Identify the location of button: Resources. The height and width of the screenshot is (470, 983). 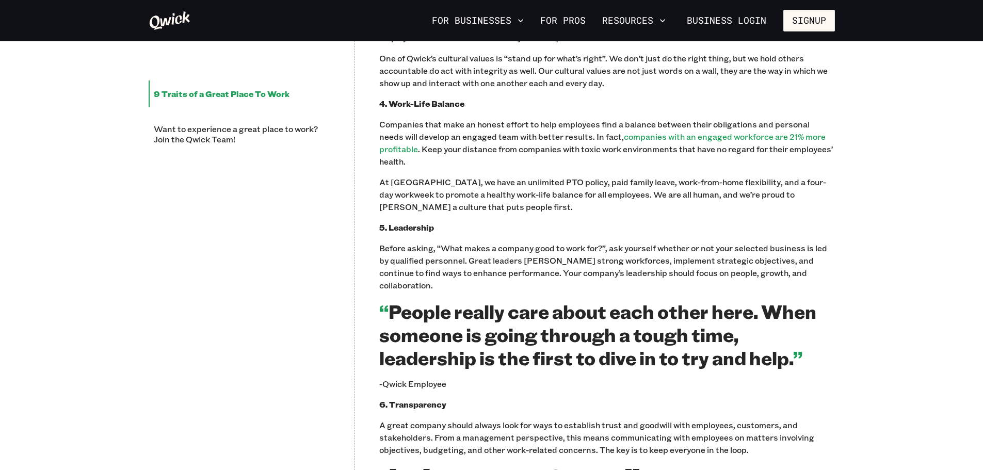
(634, 21).